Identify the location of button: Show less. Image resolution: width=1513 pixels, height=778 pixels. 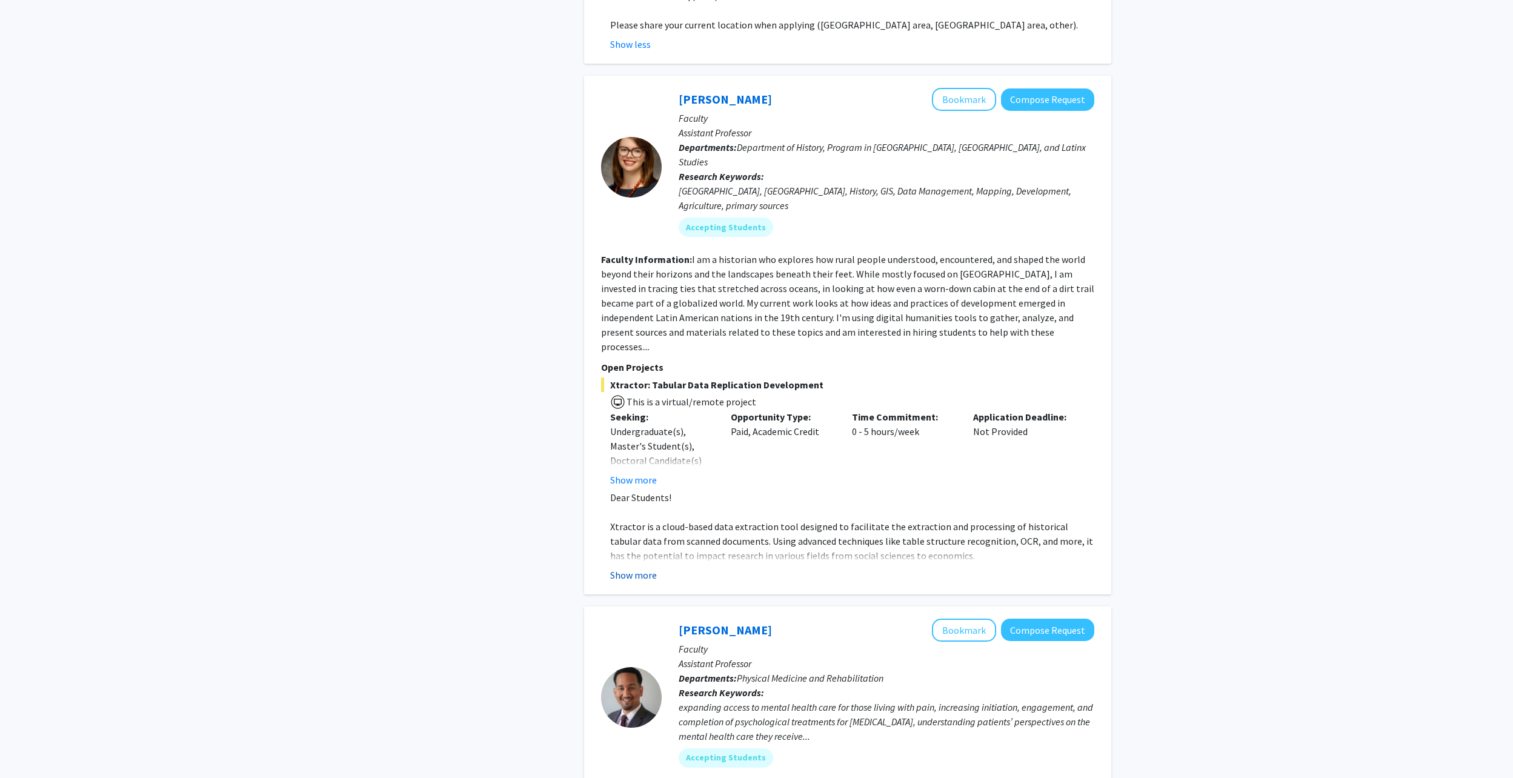
(630, 44).